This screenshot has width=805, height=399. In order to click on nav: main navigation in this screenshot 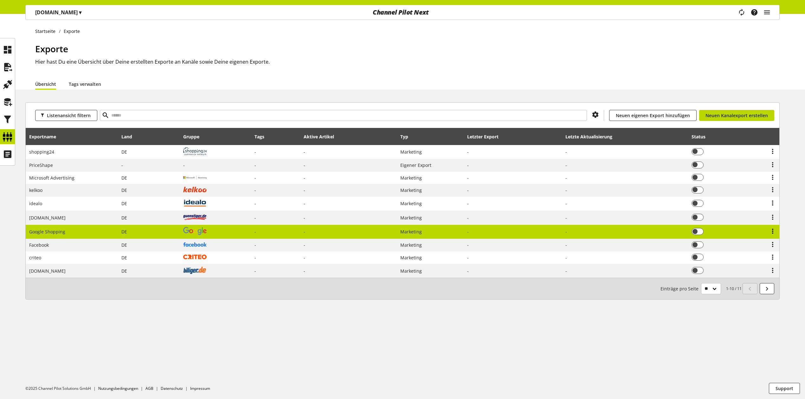, I will do `click(402, 12)`.